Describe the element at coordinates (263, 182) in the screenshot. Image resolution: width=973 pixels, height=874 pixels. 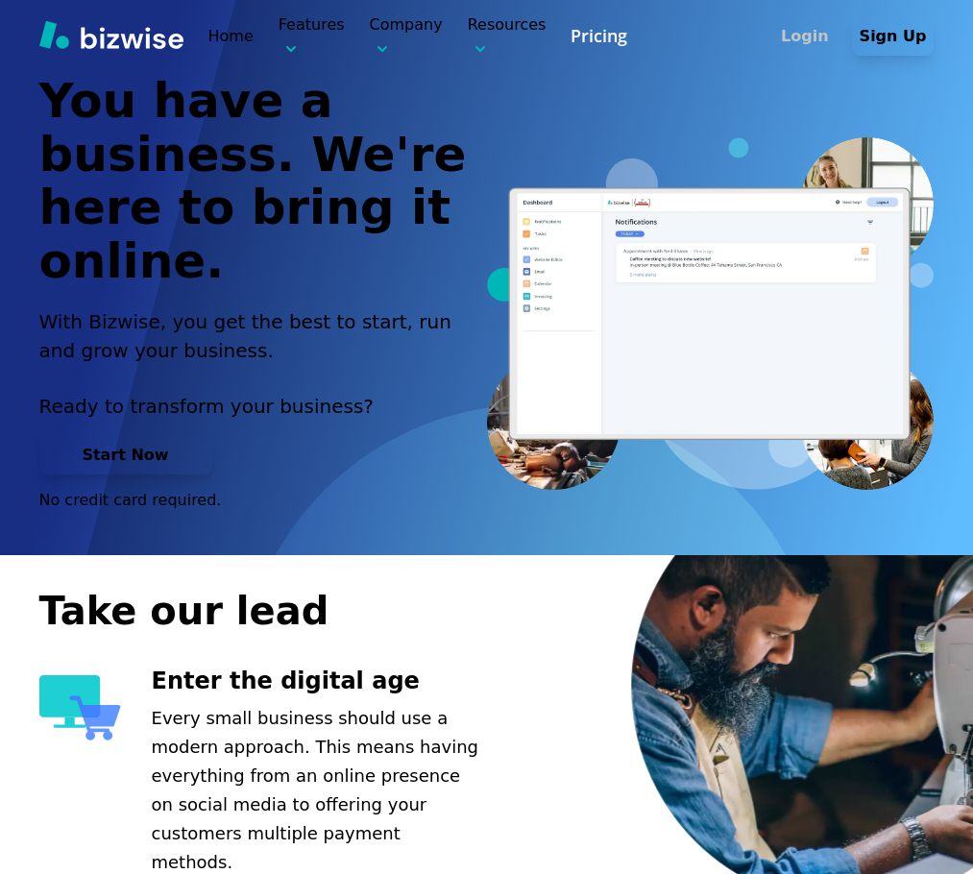
I see `h1: You have a business. We're here to bring it online.` at that location.